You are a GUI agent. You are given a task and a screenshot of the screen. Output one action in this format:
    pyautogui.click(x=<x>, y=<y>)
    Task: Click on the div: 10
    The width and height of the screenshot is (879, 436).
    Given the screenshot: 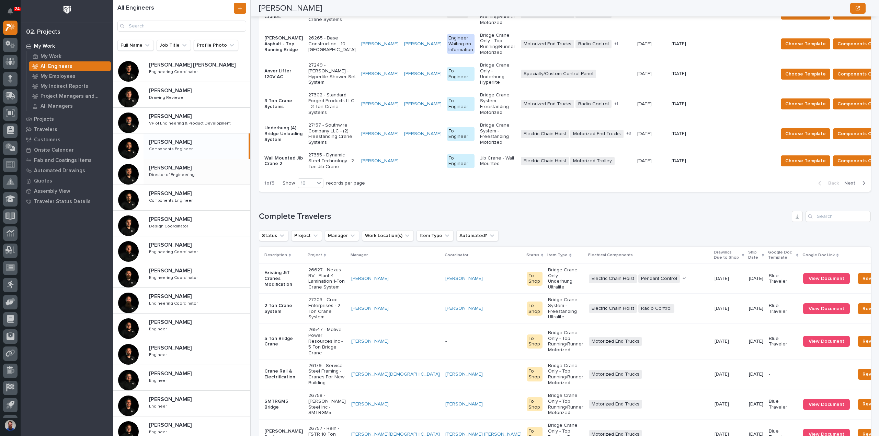 What is the action you would take?
    pyautogui.click(x=306, y=183)
    